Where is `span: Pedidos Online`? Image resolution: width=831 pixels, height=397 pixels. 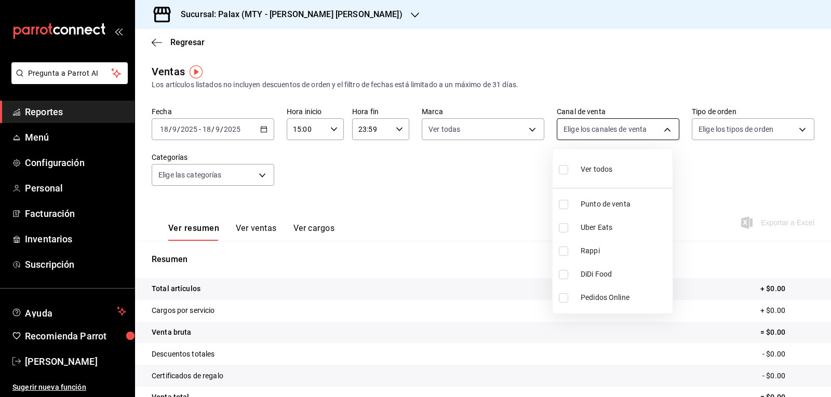 span: Pedidos Online is located at coordinates (624, 298).